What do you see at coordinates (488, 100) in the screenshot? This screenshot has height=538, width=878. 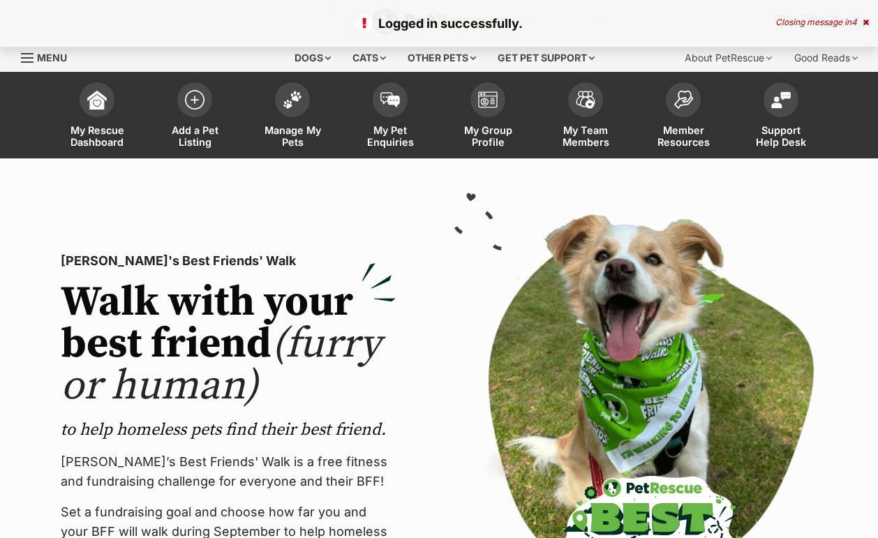 I see `img: group-profile-icon-3fa3cf56718a62981997c0bc7e787c4b2cf8bcc04b72c1350f741eb67cf2f40e.svg` at bounding box center [488, 100].